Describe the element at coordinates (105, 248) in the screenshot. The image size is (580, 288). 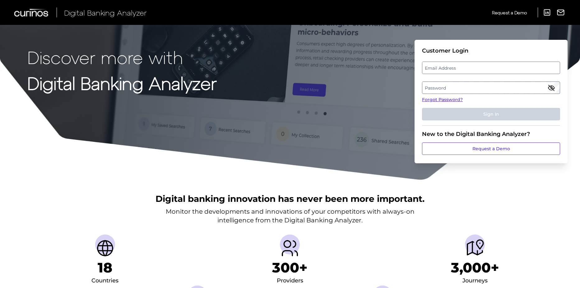
I see `img: Countries` at that location.